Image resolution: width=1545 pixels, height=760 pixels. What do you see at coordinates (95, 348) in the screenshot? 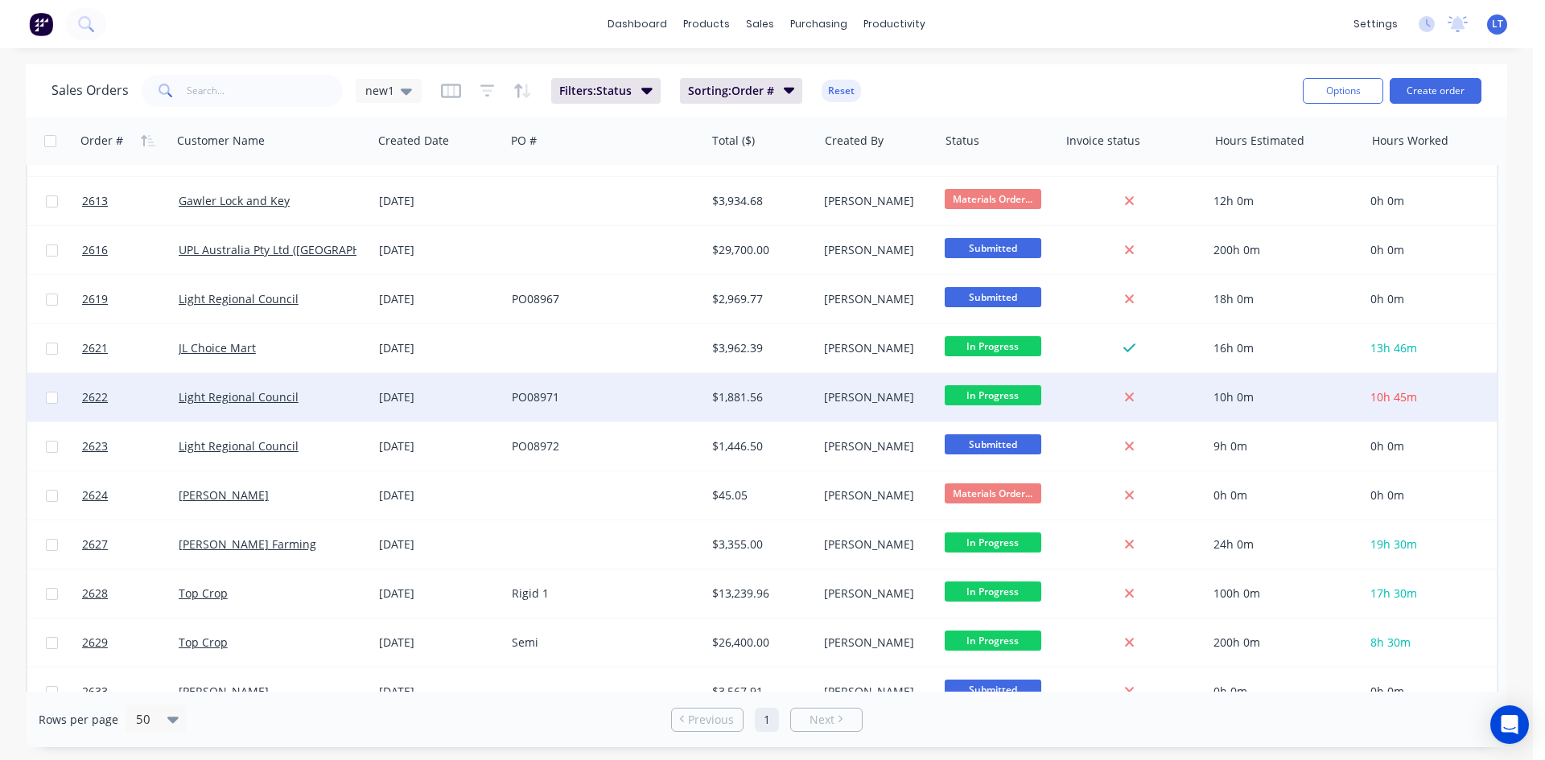
I see `span: 2621` at bounding box center [95, 348].